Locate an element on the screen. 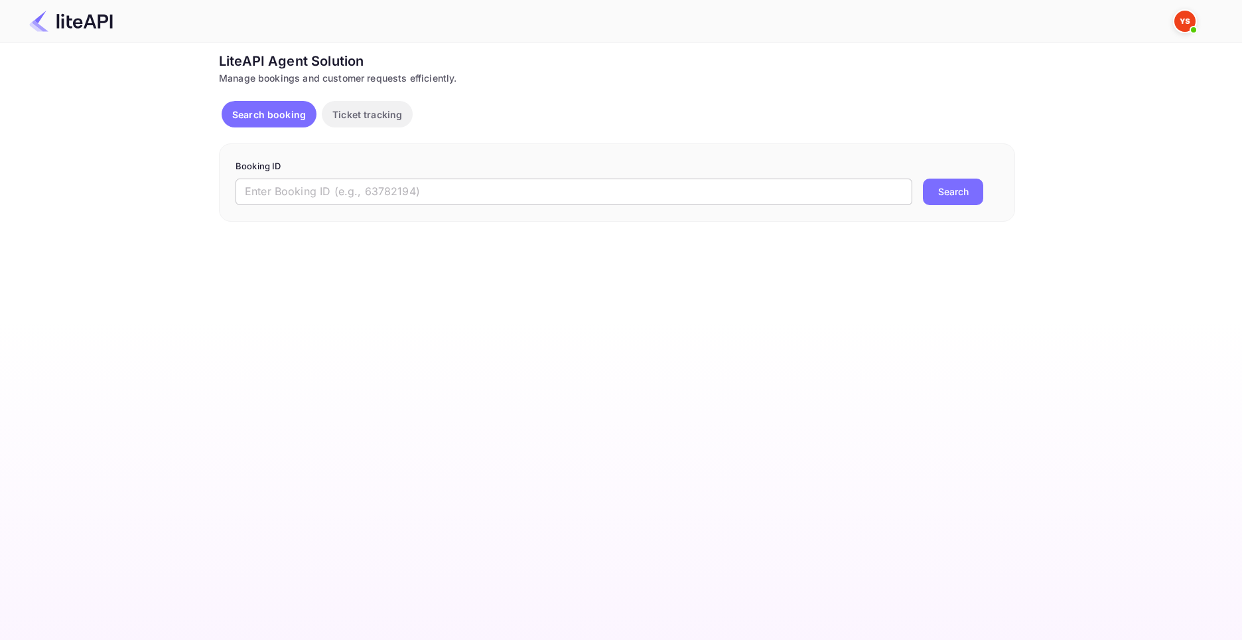 The width and height of the screenshot is (1242, 640). p: Search booking is located at coordinates (269, 114).